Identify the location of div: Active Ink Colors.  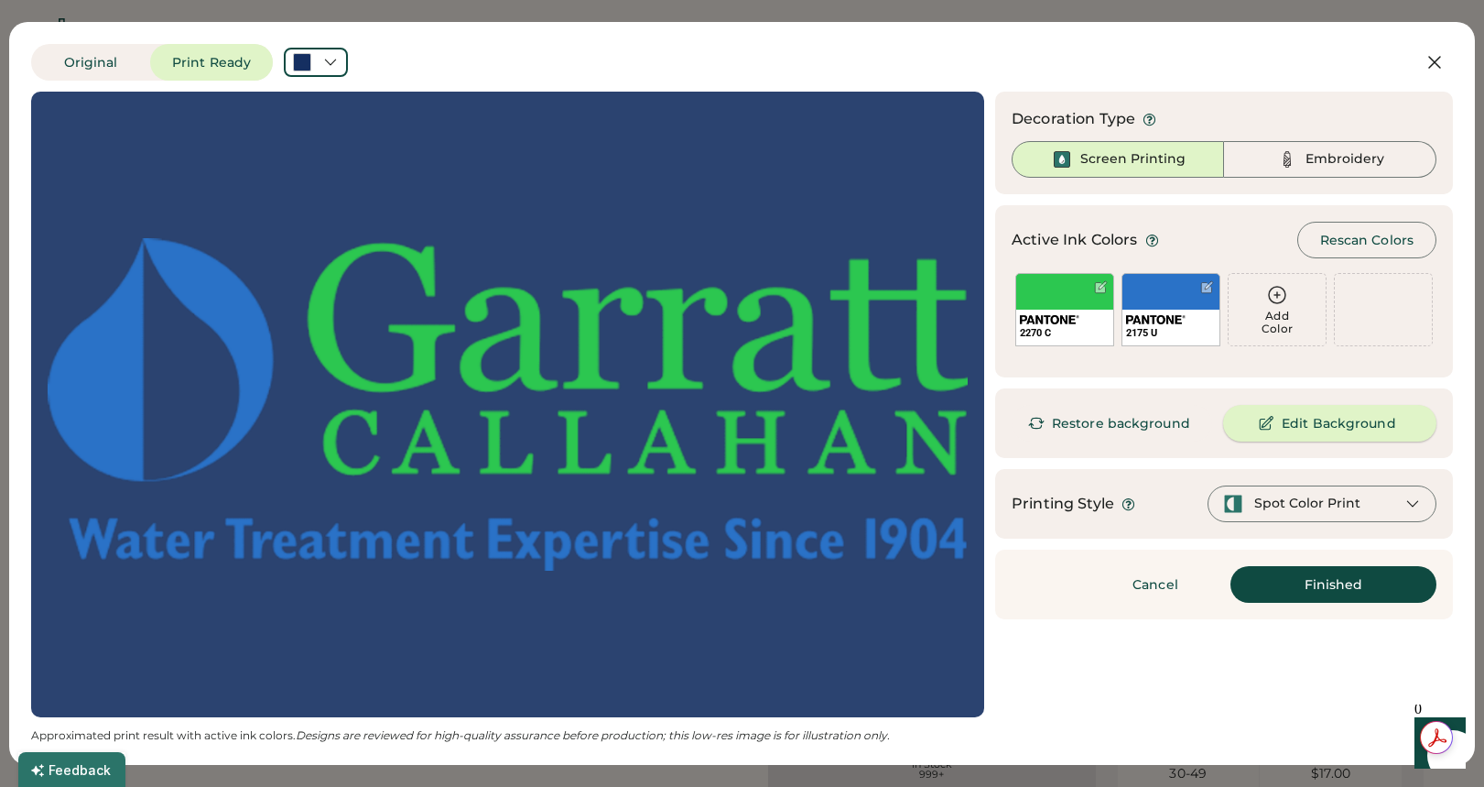
(1075, 240).